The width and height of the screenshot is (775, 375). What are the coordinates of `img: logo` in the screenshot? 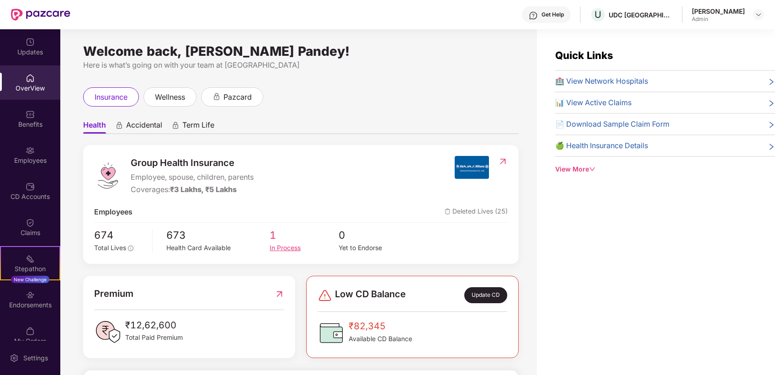 It's located at (108, 175).